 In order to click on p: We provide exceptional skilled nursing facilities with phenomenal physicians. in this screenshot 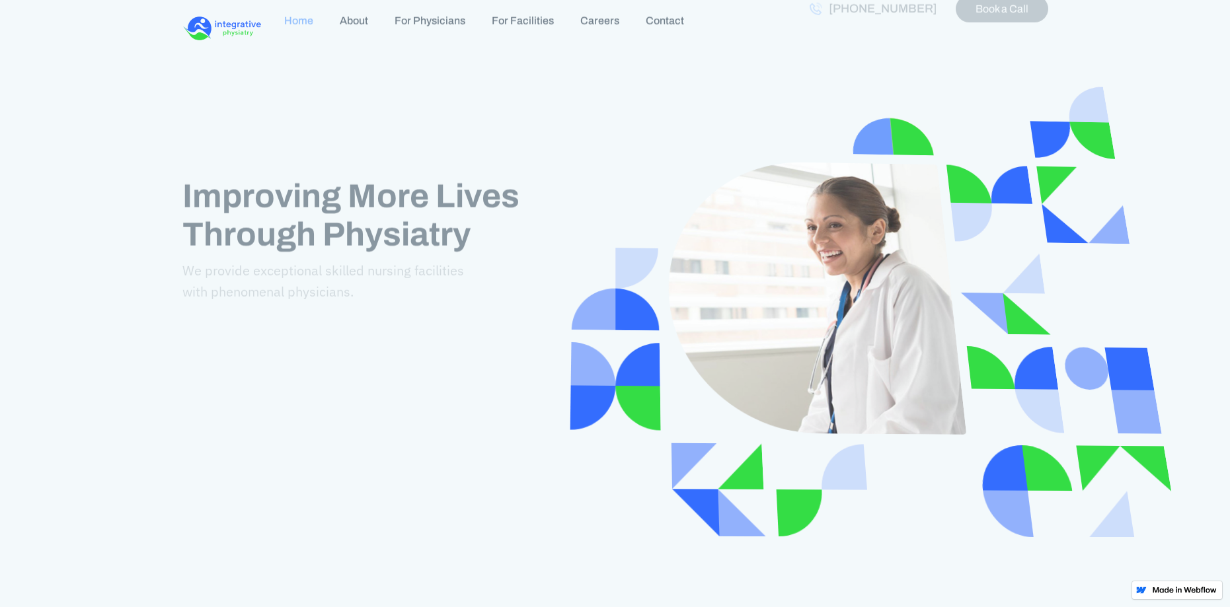, I will do `click(331, 282)`.